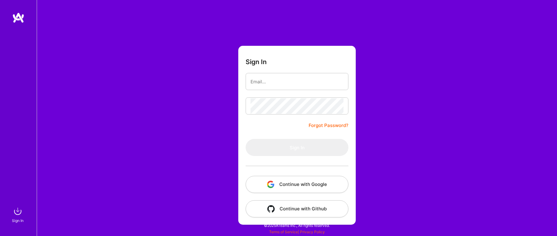 This screenshot has width=557, height=236. What do you see at coordinates (256, 62) in the screenshot?
I see `h3: Sign In` at bounding box center [256, 62].